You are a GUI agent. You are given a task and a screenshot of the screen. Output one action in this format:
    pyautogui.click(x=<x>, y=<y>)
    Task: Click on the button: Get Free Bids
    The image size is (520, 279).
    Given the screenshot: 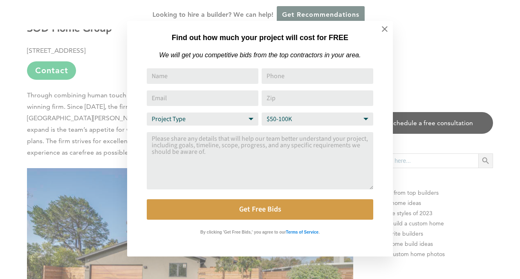 What is the action you would take?
    pyautogui.click(x=260, y=209)
    